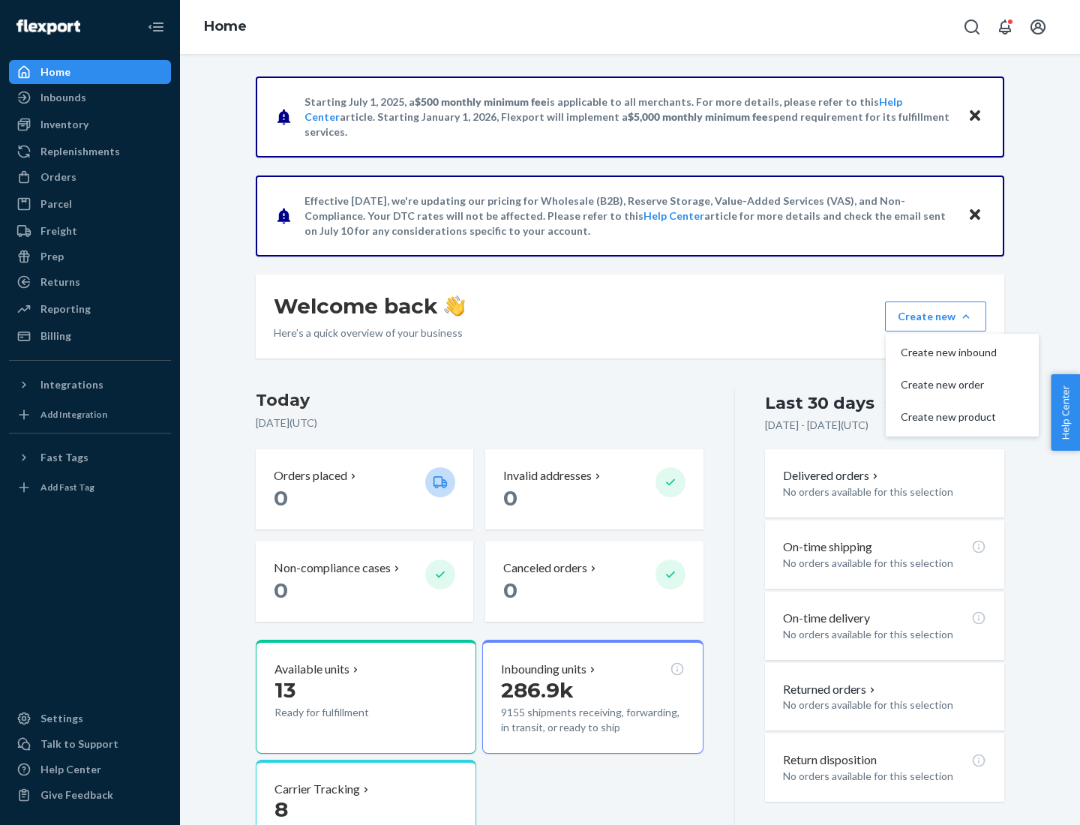 This screenshot has width=1080, height=825. Describe the element at coordinates (972, 27) in the screenshot. I see `button: Open Search Box` at that location.